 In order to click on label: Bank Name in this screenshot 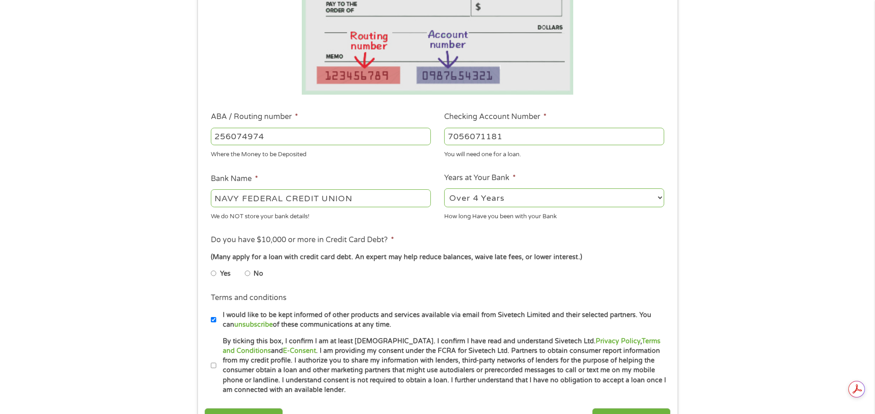, I will do `click(234, 179)`.